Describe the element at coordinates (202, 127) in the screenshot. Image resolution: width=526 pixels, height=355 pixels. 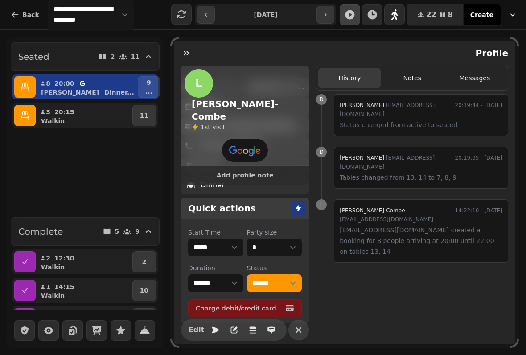
I see `span: 1` at that location.